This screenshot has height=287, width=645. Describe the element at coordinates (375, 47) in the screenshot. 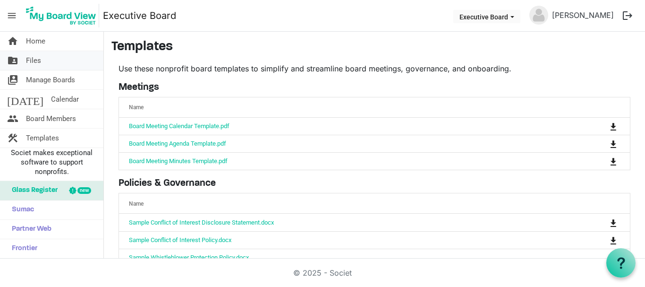

I see `h3: Templates` at that location.